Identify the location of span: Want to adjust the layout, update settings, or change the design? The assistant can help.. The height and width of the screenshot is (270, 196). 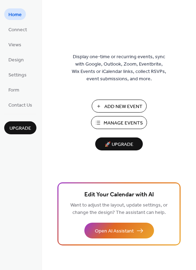
(119, 209).